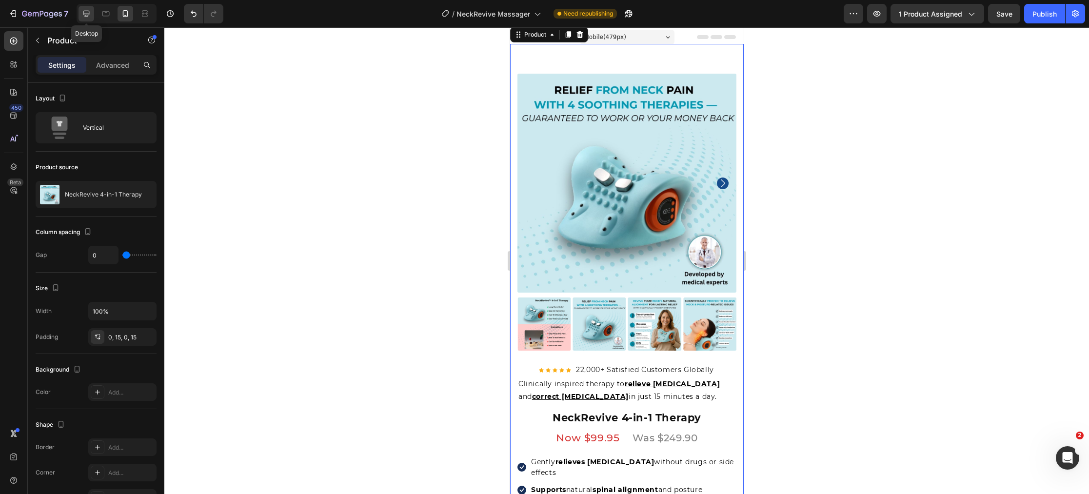  I want to click on div: Product, so click(25, 7).